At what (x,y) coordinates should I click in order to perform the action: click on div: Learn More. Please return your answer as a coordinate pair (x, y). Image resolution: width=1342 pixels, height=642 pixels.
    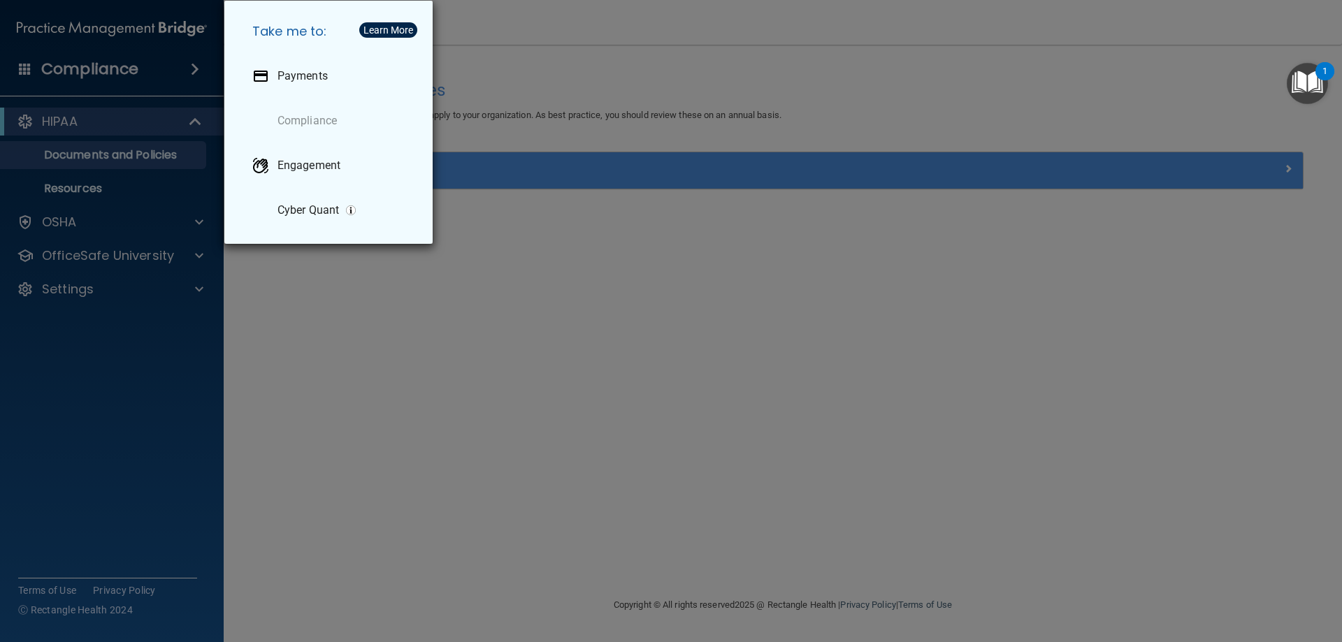
    Looking at the image, I should click on (388, 30).